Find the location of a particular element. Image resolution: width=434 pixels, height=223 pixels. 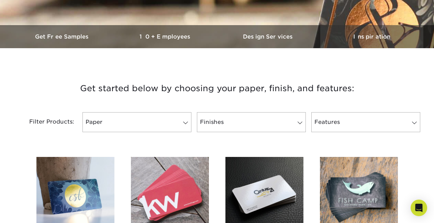

h3: 10+ Employees is located at coordinates (166, 36).